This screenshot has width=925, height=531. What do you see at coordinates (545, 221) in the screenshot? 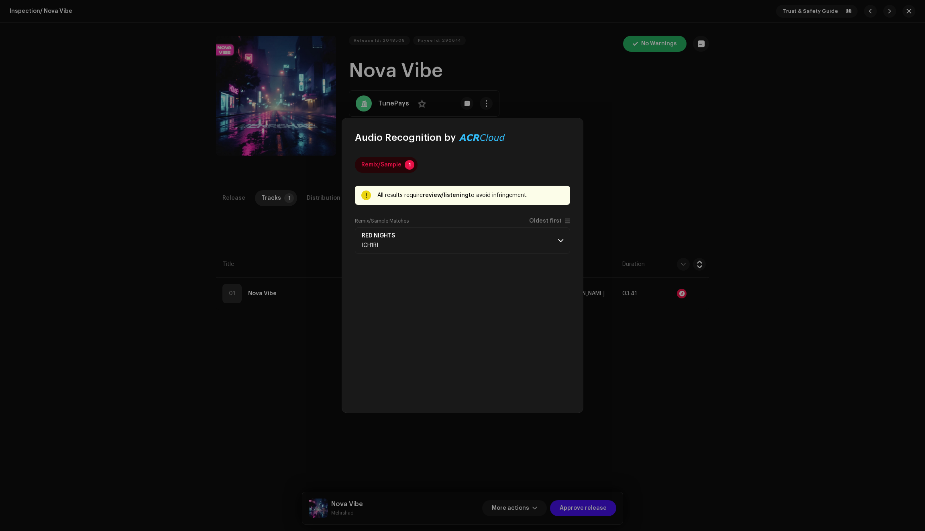
I see `span: Oldest first` at bounding box center [545, 221].